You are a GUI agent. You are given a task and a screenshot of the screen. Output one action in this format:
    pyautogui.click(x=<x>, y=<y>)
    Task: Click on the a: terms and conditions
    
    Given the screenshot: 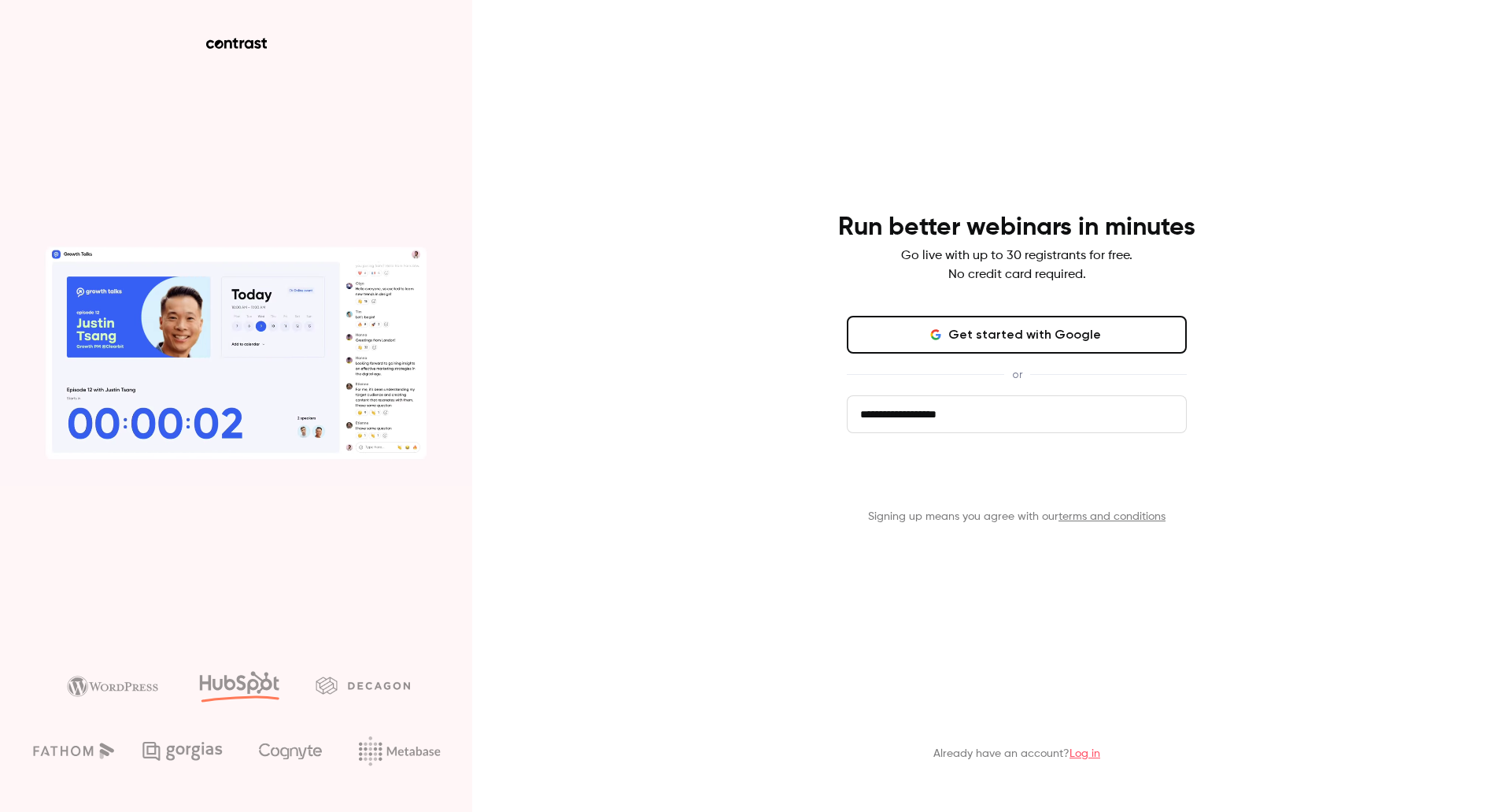 What is the action you would take?
    pyautogui.click(x=1112, y=516)
    